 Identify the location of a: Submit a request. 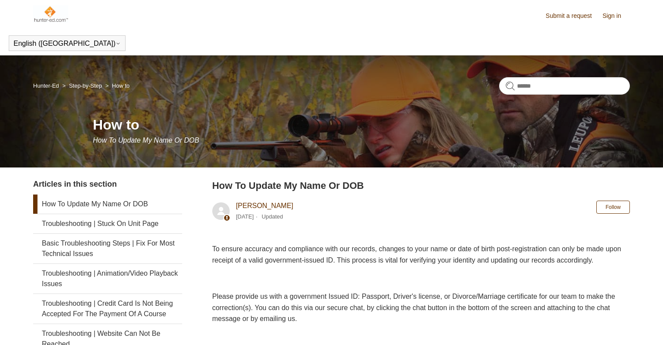
(573, 16).